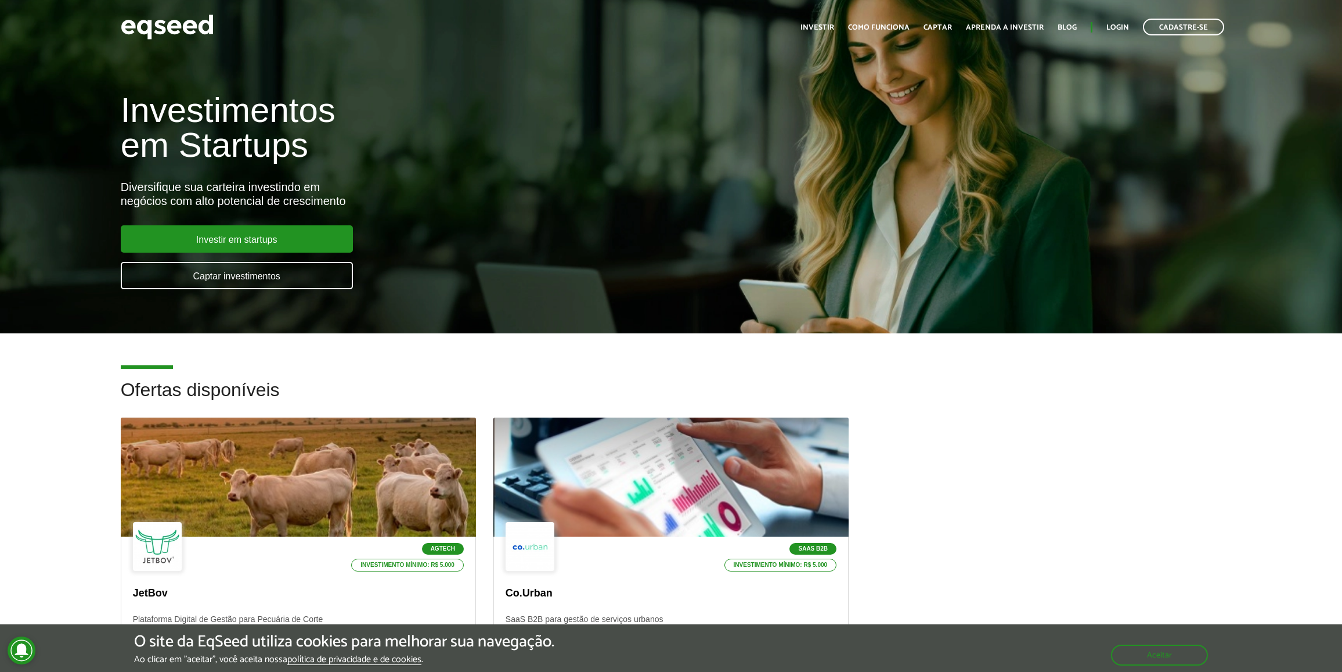 The image size is (1342, 672). What do you see at coordinates (237, 275) in the screenshot?
I see `a: Captar investimentos` at bounding box center [237, 275].